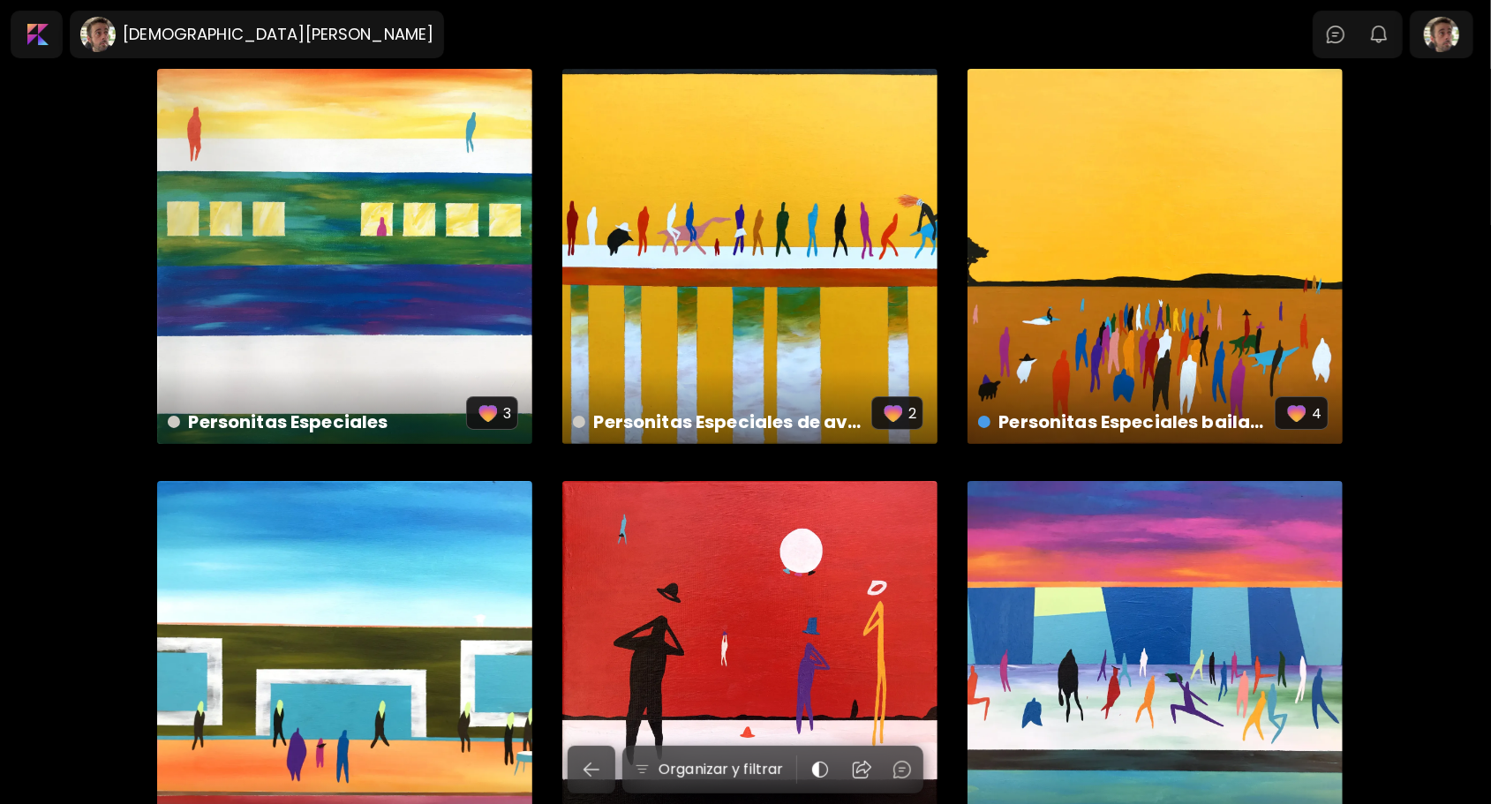  Describe the element at coordinates (317, 422) in the screenshot. I see `h4: Personitas Especiales` at that location.